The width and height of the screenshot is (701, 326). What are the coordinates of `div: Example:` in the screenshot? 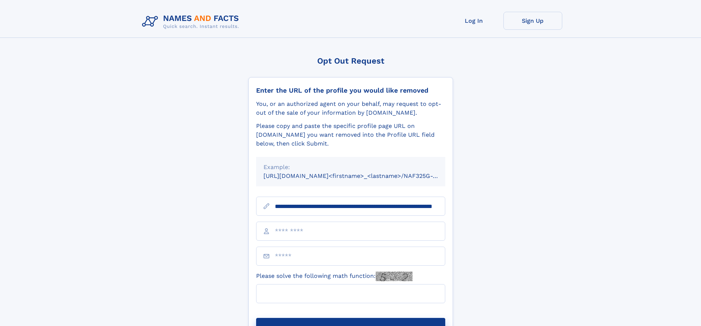 It's located at (351, 167).